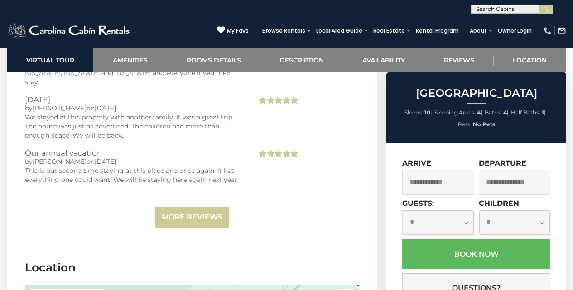  What do you see at coordinates (478, 31) in the screenshot?
I see `a: About` at bounding box center [478, 31].